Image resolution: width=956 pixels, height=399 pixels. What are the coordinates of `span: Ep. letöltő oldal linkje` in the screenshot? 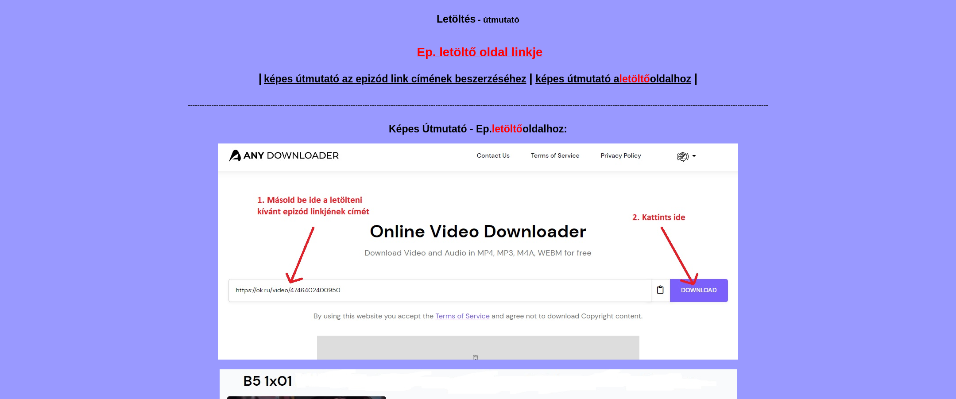 It's located at (480, 52).